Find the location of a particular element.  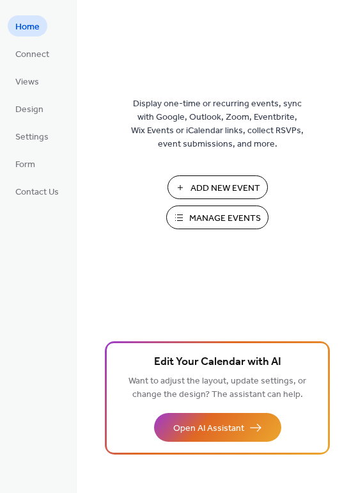

a: Home is located at coordinates (28, 26).